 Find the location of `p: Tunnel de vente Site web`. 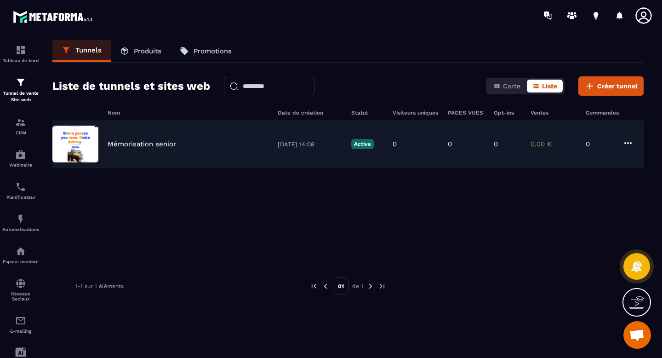

p: Tunnel de vente Site web is located at coordinates (21, 97).